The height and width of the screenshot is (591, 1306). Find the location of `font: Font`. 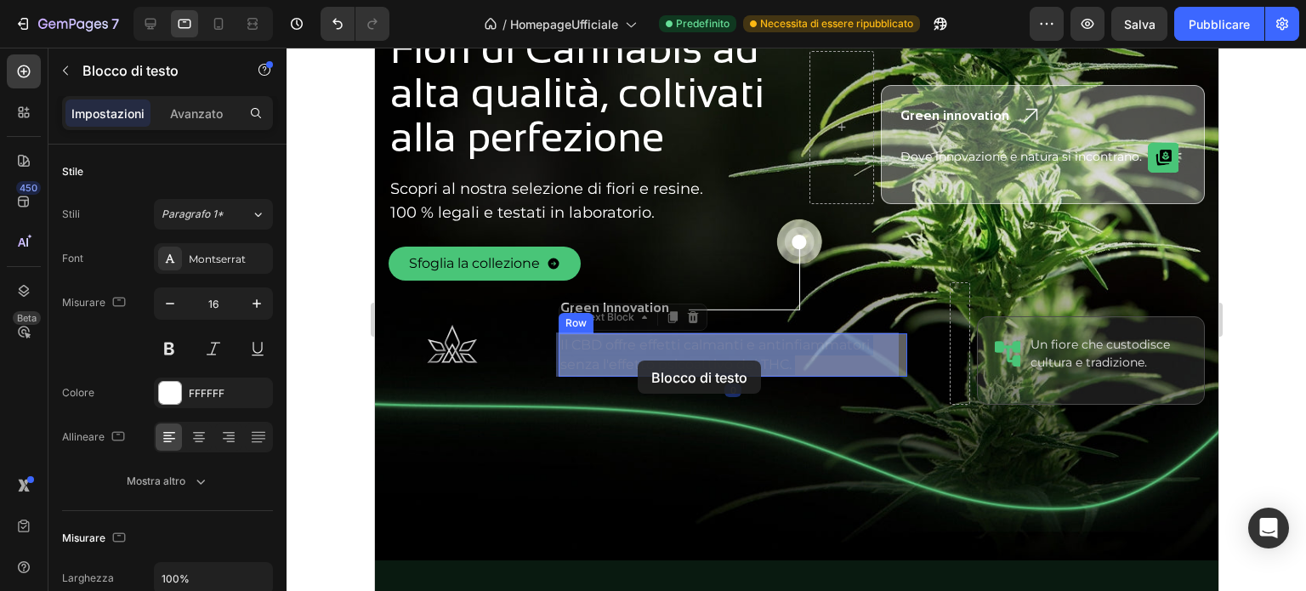

font: Font is located at coordinates (72, 258).